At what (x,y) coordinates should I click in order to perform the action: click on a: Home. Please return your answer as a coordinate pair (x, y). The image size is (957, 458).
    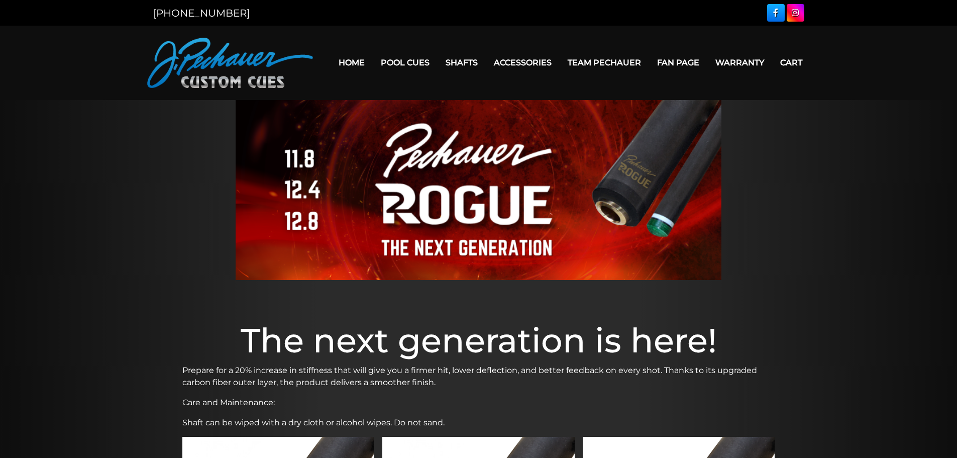
    Looking at the image, I should click on (352, 62).